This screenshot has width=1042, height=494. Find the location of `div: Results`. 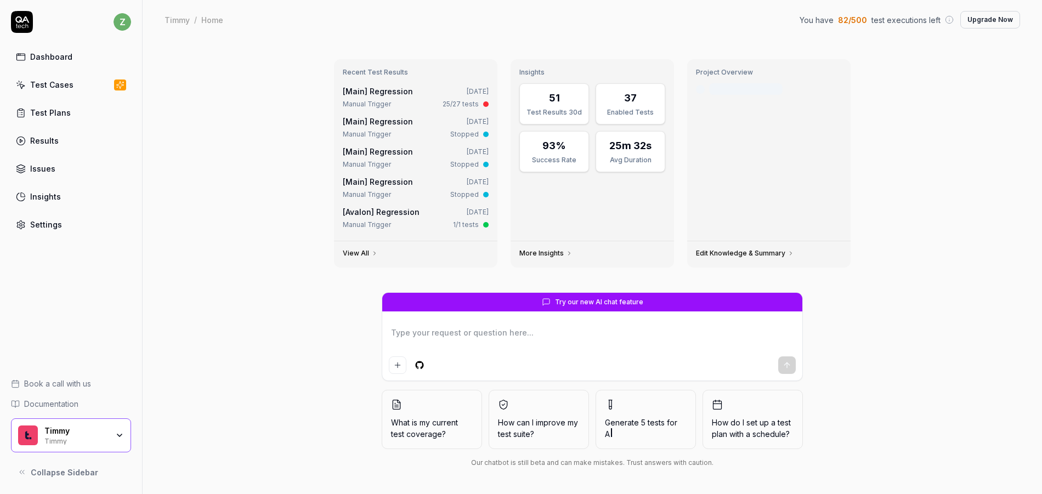

div: Results is located at coordinates (44, 140).